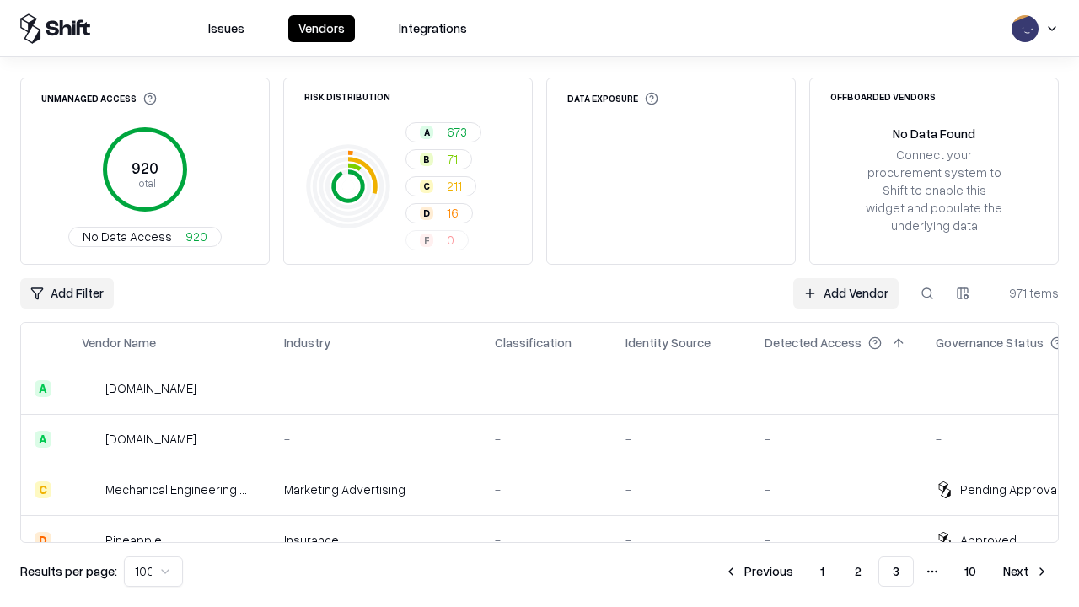 The width and height of the screenshot is (1079, 607). Describe the element at coordinates (90, 389) in the screenshot. I see `img: automat-it.com` at that location.